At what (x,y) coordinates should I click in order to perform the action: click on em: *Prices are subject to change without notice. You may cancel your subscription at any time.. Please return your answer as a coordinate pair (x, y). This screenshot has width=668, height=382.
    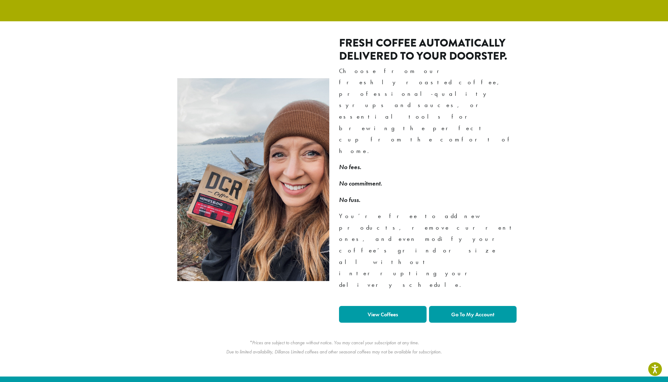
    Looking at the image, I should click on (334, 342).